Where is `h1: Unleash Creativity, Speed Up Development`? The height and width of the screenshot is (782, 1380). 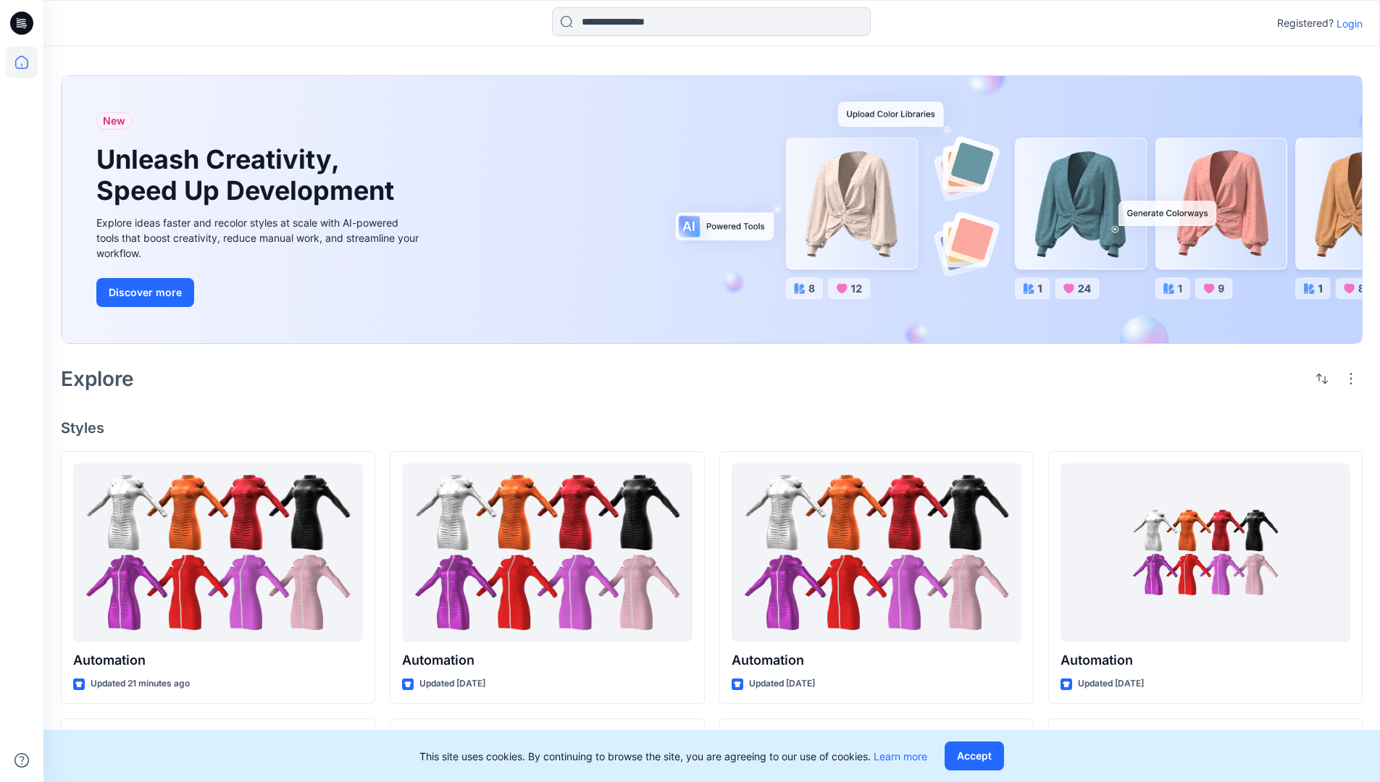 h1: Unleash Creativity, Speed Up Development is located at coordinates (248, 175).